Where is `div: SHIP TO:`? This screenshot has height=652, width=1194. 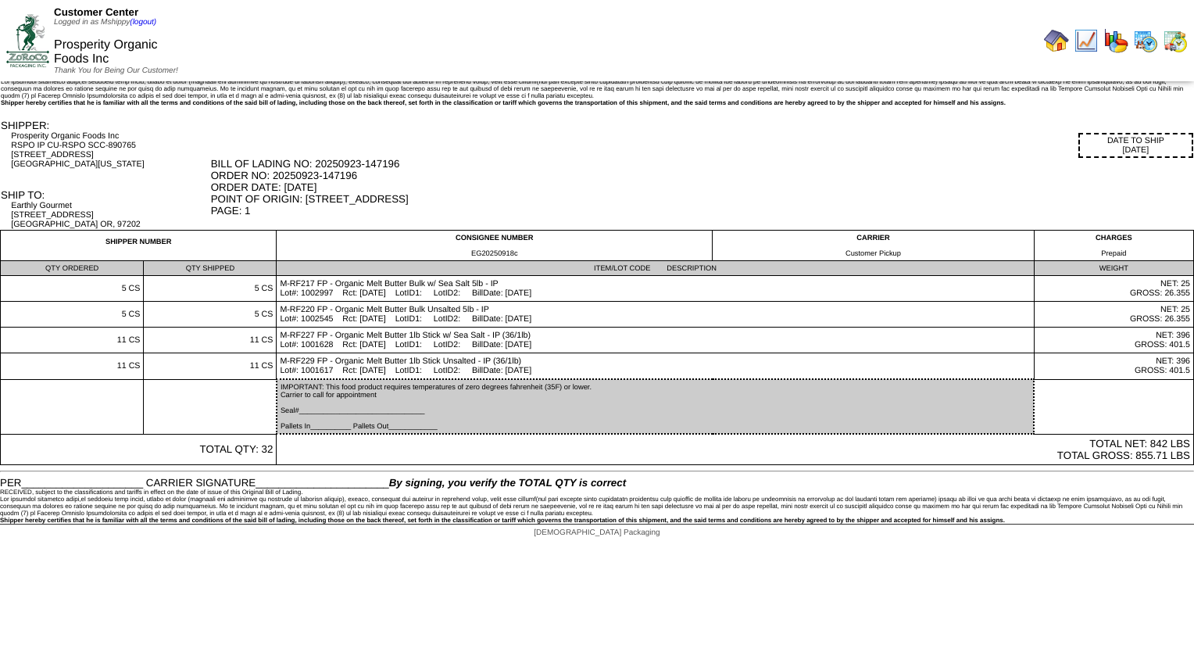
div: SHIP TO: is located at coordinates (105, 195).